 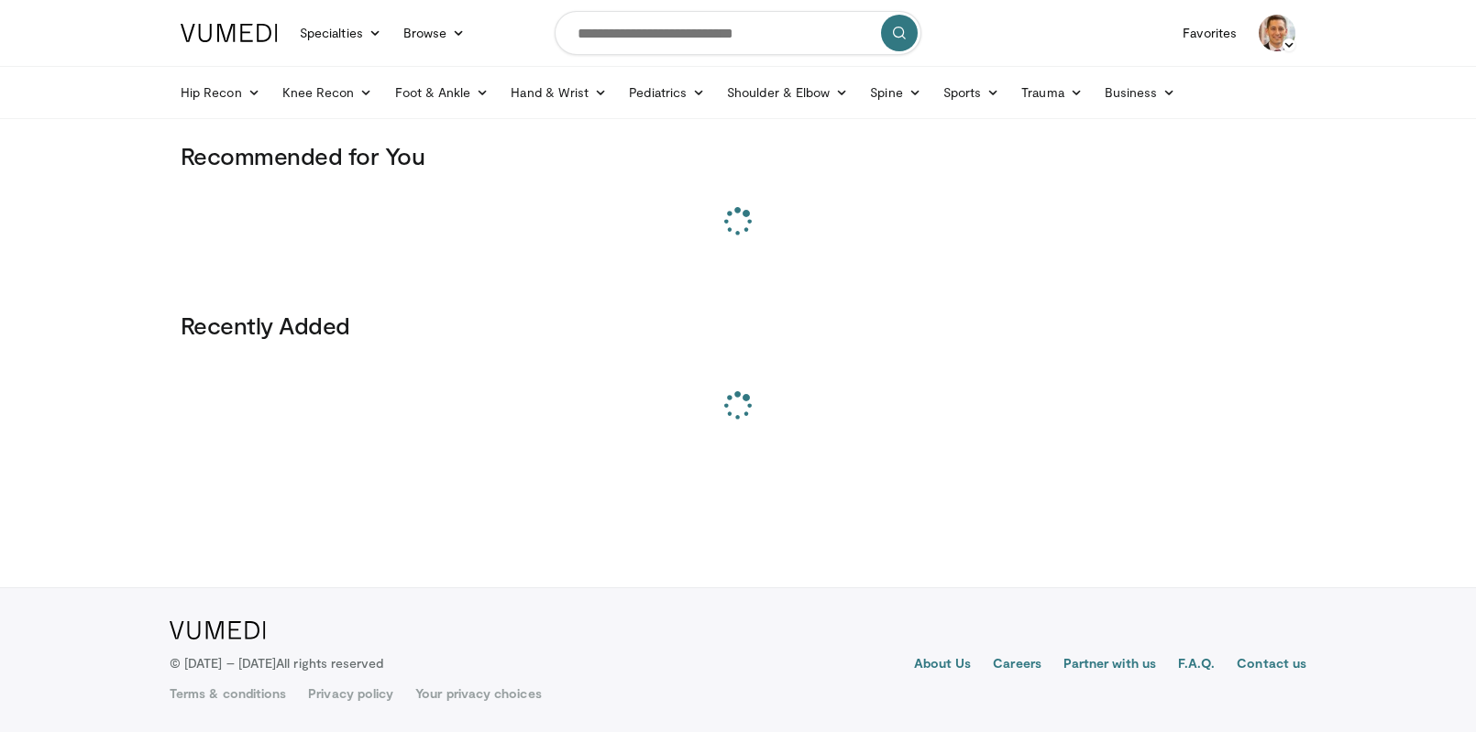 I want to click on a: Sports, so click(x=972, y=93).